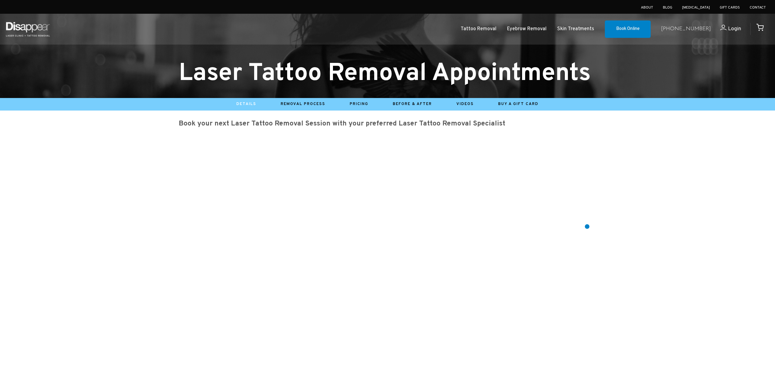  I want to click on a: Login, so click(725, 29).